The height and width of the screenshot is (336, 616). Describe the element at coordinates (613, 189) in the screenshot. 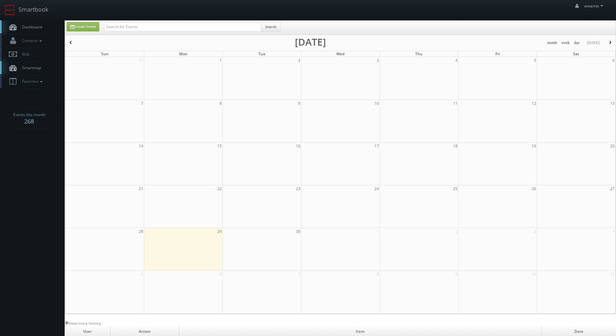

I see `span: 27` at that location.